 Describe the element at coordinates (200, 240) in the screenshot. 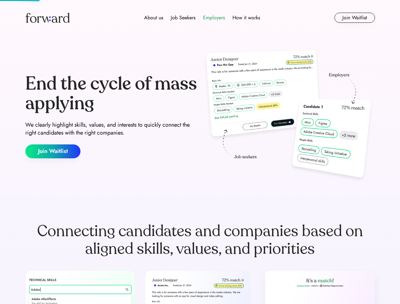

I see `div: Connecting candidates and companies based on aligned skills, values, and priorities` at that location.